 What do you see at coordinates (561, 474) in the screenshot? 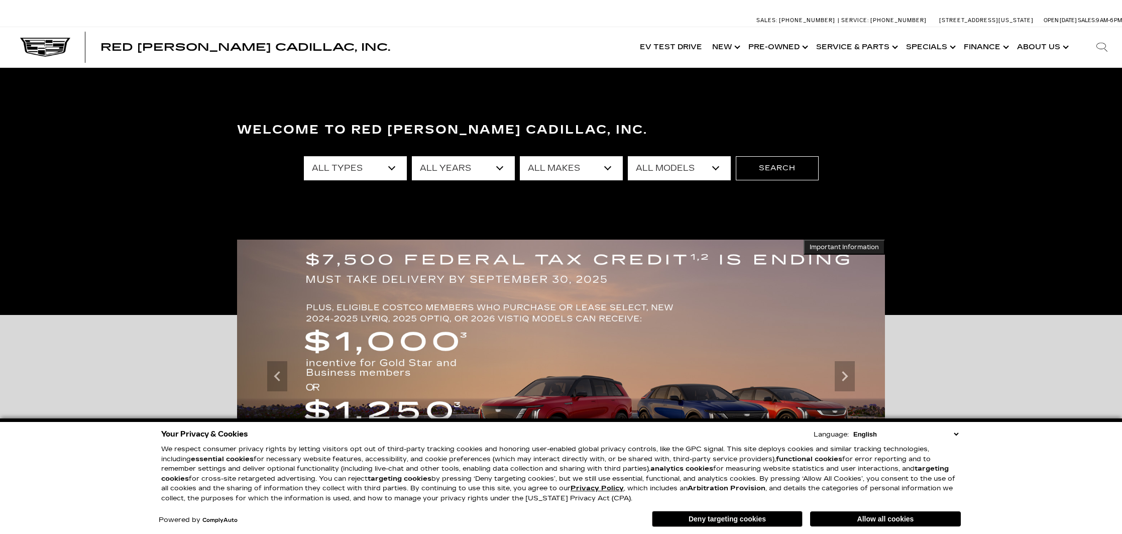
I see `p: We respect consumer privacy rights by letting visitors opt out of third-party tracking cookies an...` at bounding box center [561, 474].